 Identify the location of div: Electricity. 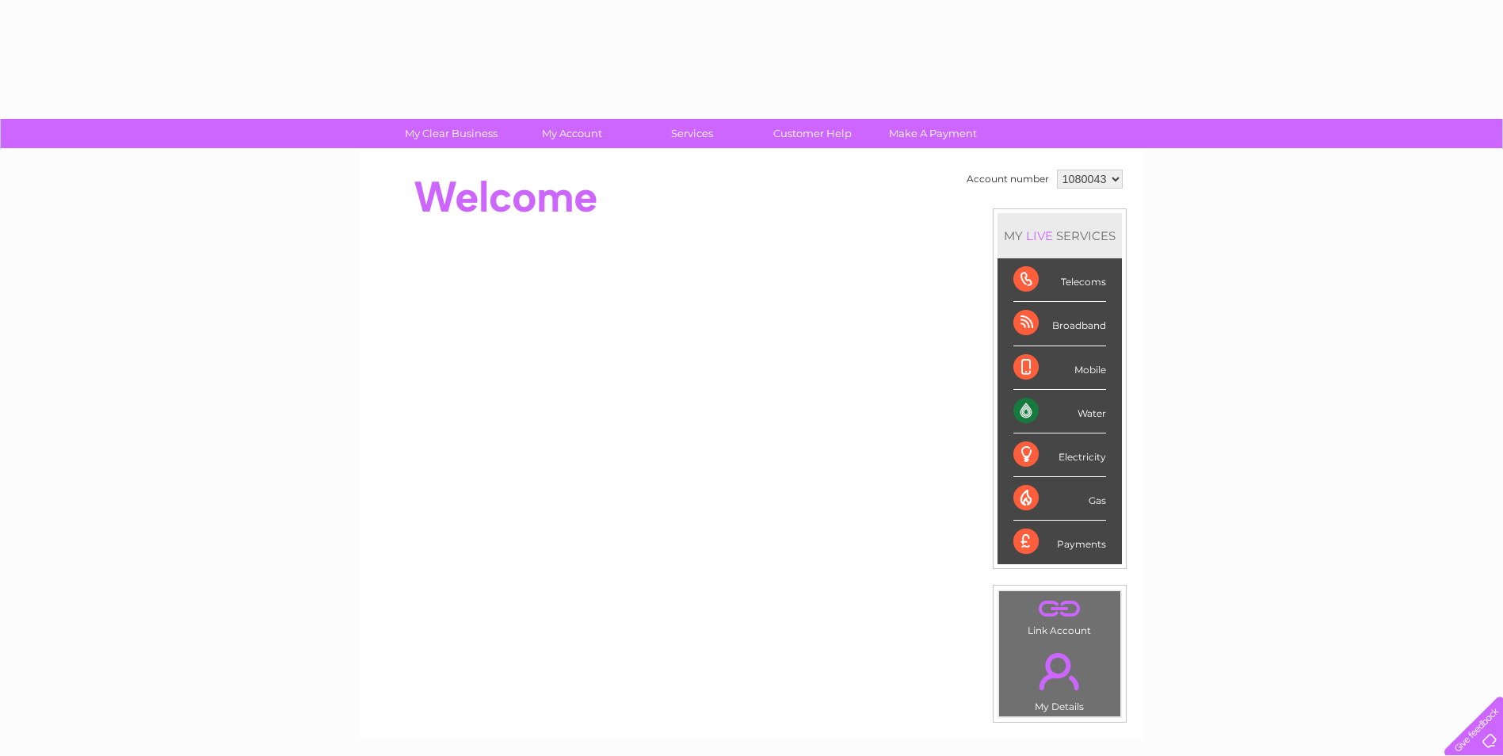
(1059, 455).